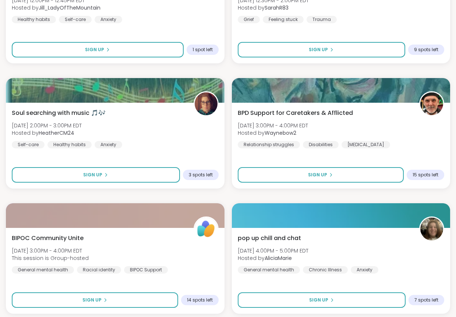  Describe the element at coordinates (50, 258) in the screenshot. I see `span: This session is Group-hosted` at that location.